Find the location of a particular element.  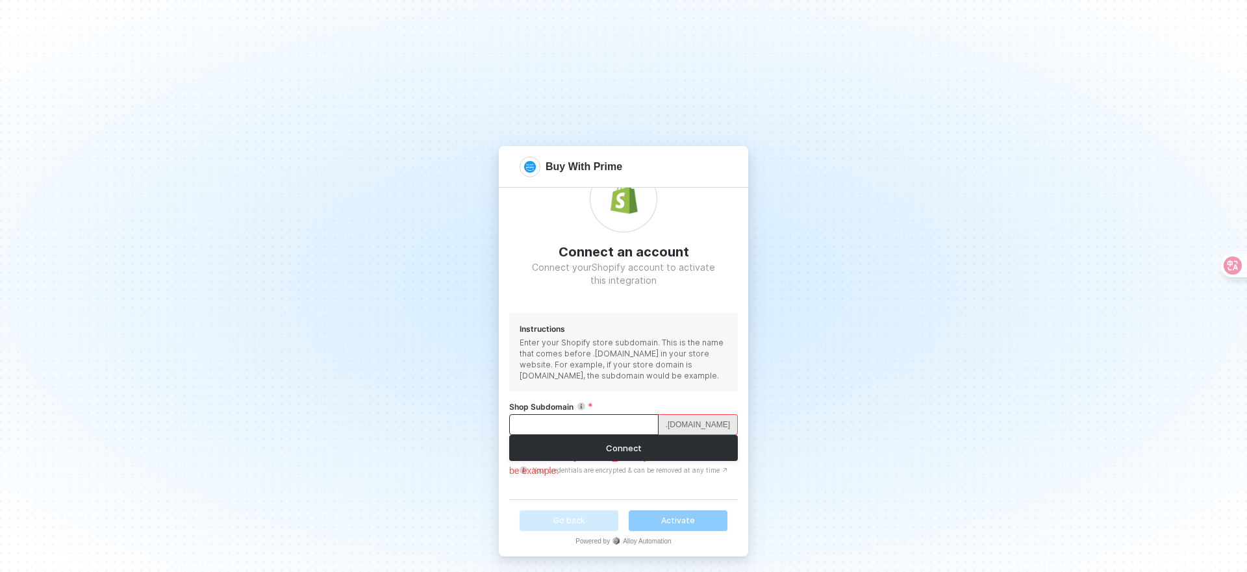

div: Connect is located at coordinates (623, 448).